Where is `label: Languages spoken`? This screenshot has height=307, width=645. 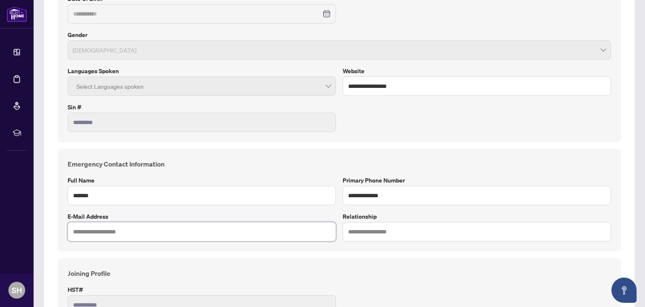
label: Languages spoken is located at coordinates (202, 71).